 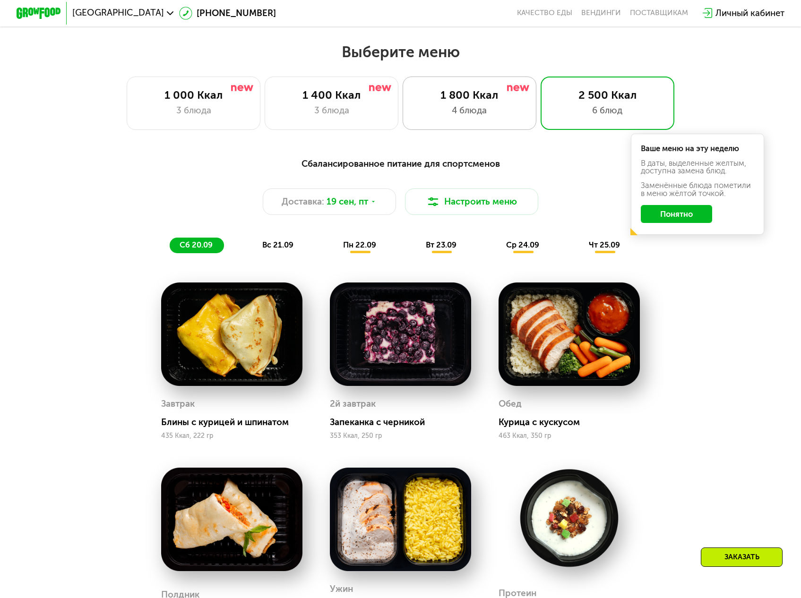 I want to click on div: 2й завтрак, so click(x=352, y=403).